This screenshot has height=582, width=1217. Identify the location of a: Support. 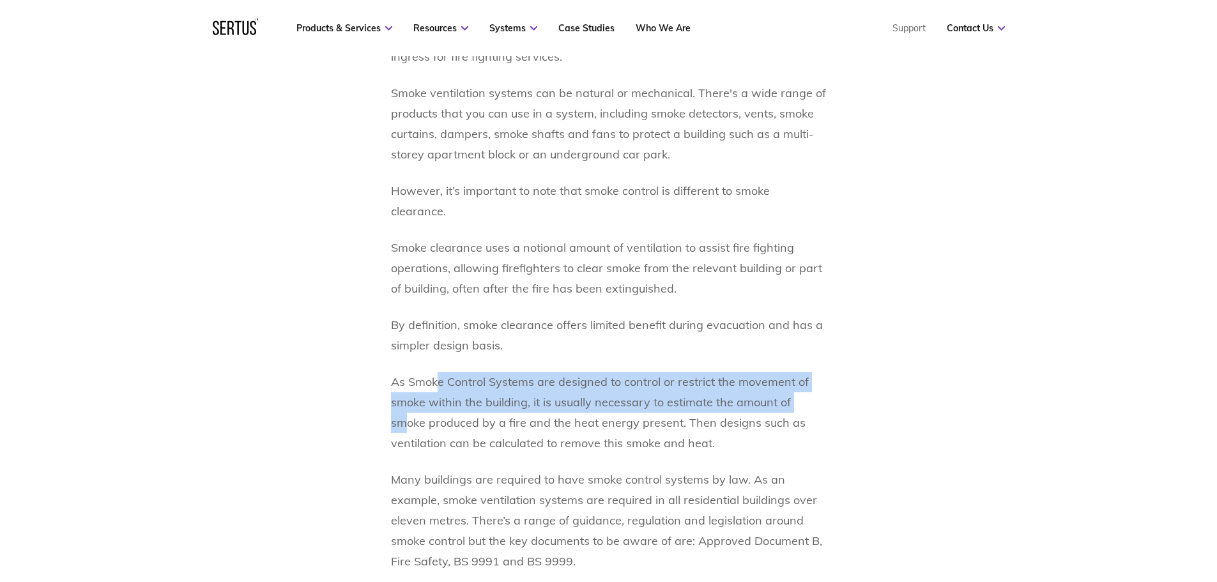
(909, 28).